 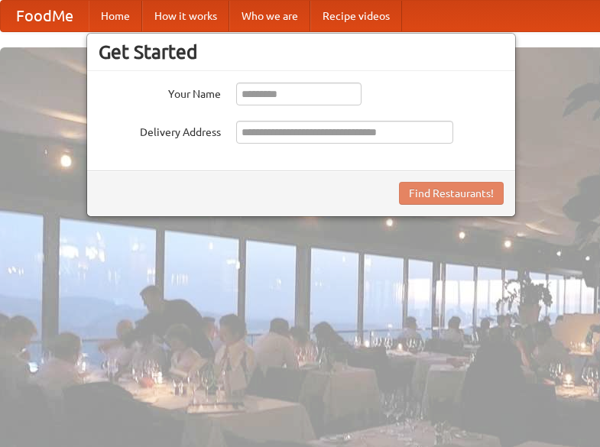 I want to click on a: Home, so click(x=115, y=16).